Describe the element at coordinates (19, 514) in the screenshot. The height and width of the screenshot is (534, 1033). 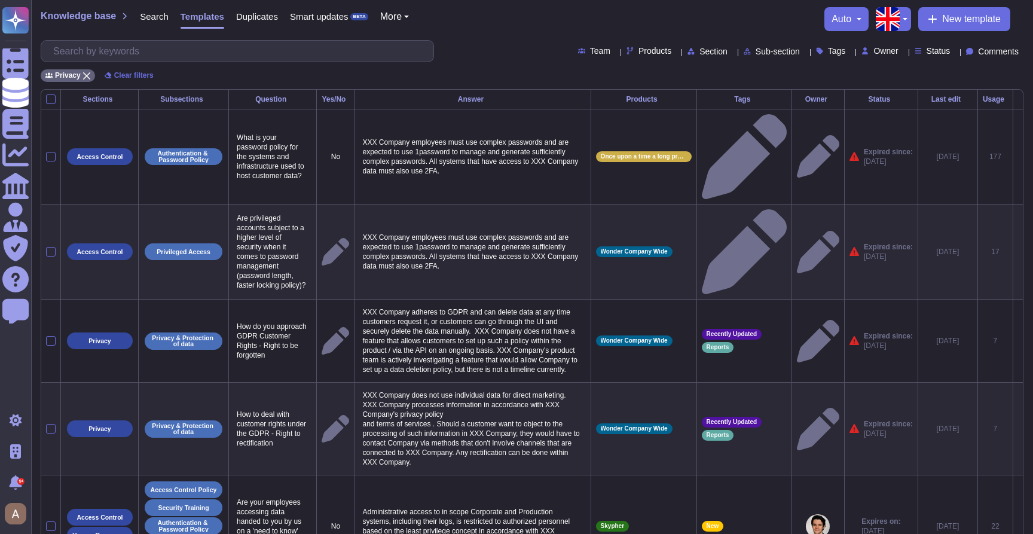
I see `button: user` at that location.